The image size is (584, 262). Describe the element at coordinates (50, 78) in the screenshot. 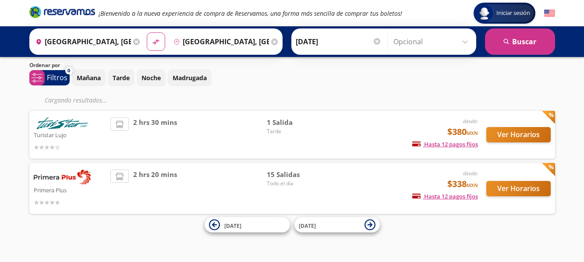

I see `button: 0Filtros` at that location.